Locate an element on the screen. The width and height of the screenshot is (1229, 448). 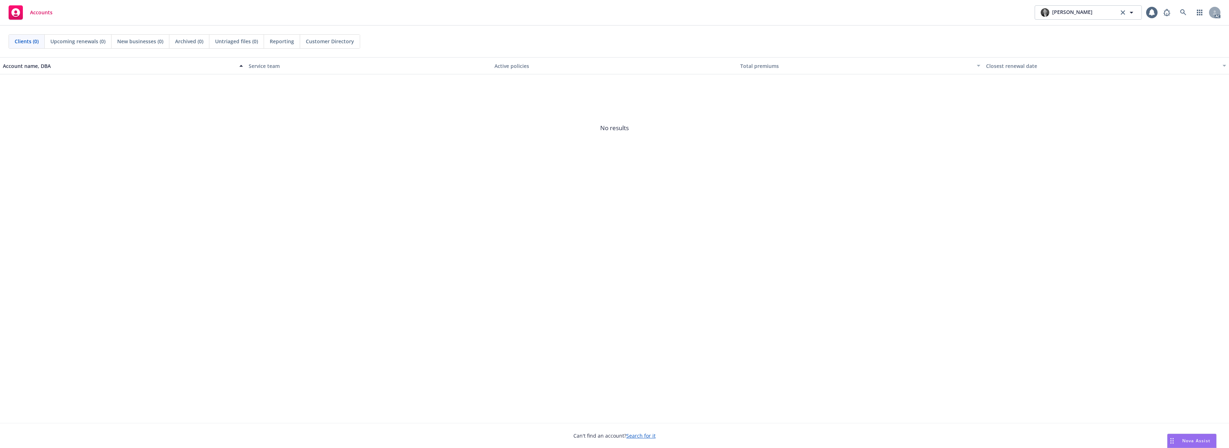
button: Service team is located at coordinates (369, 66).